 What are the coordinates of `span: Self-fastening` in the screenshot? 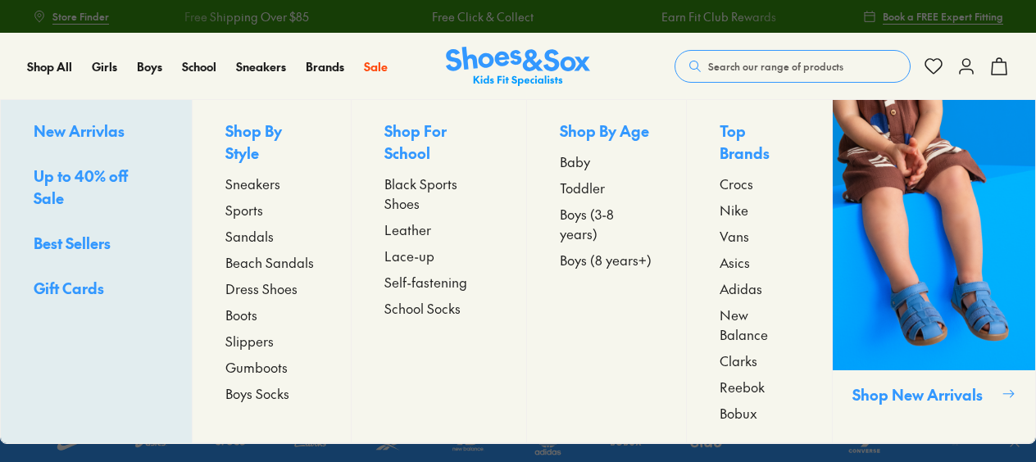 It's located at (425, 282).